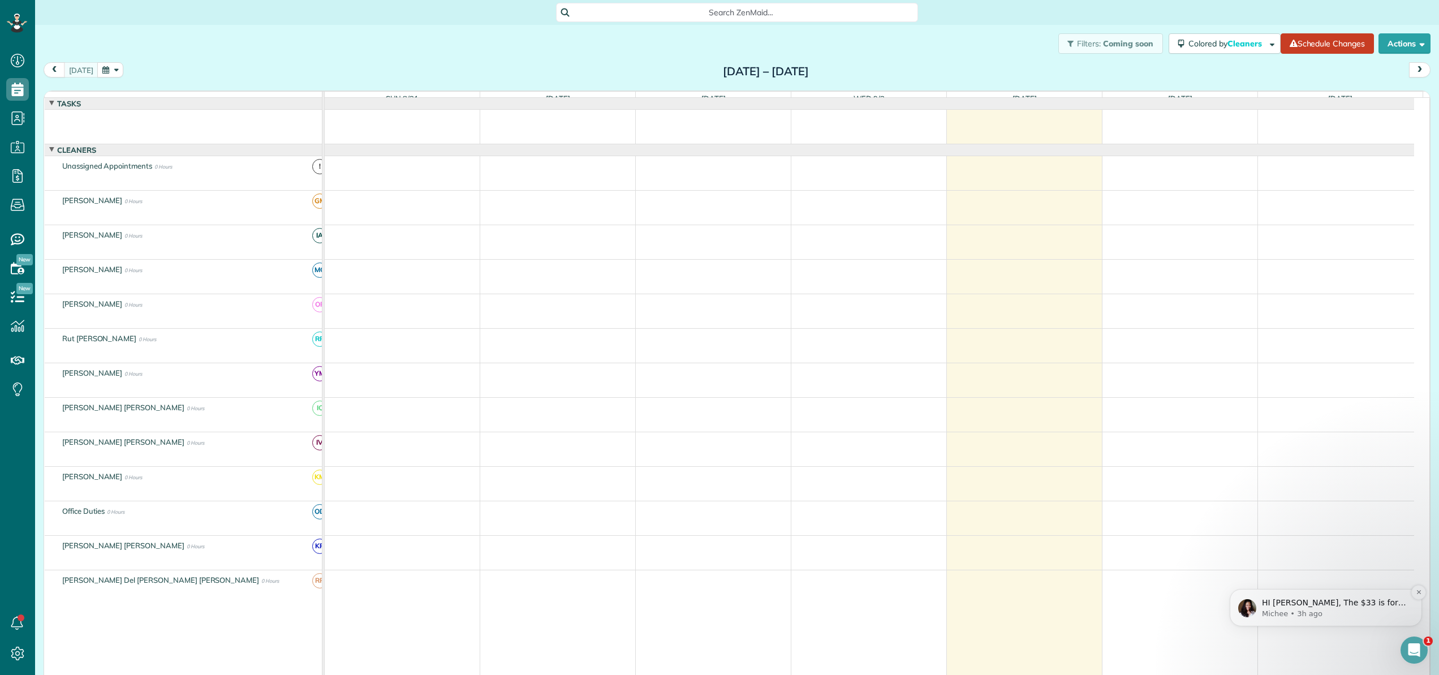 This screenshot has height=675, width=1439. I want to click on img: Profile image for Michee, so click(35, 91).